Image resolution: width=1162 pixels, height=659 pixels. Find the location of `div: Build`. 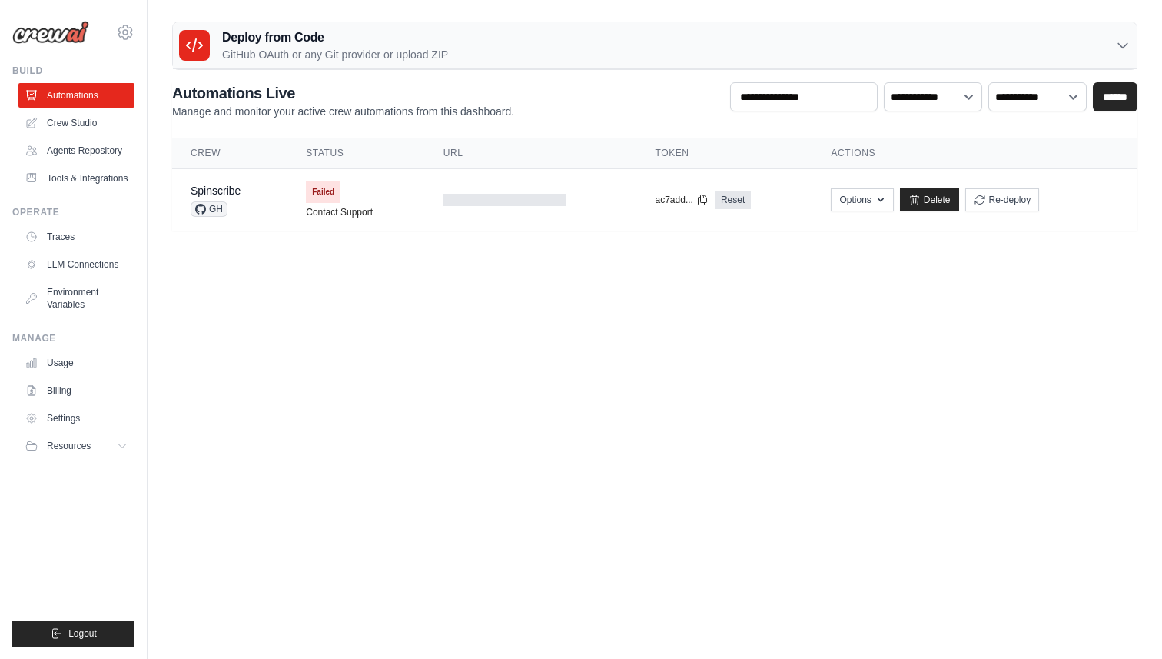

div: Build is located at coordinates (73, 71).